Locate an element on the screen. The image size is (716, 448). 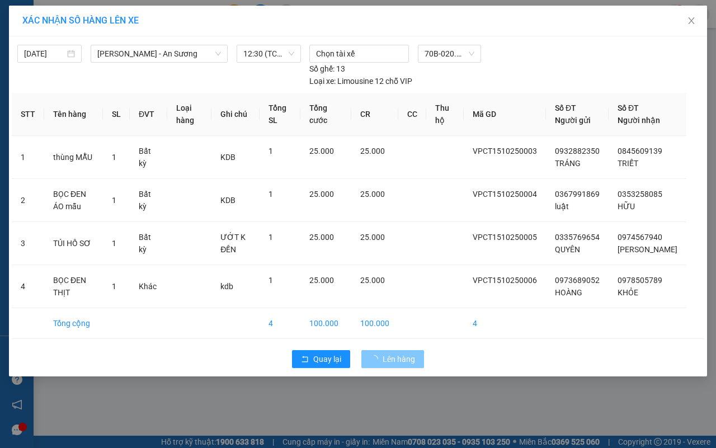
span: close is located at coordinates (692, 21).